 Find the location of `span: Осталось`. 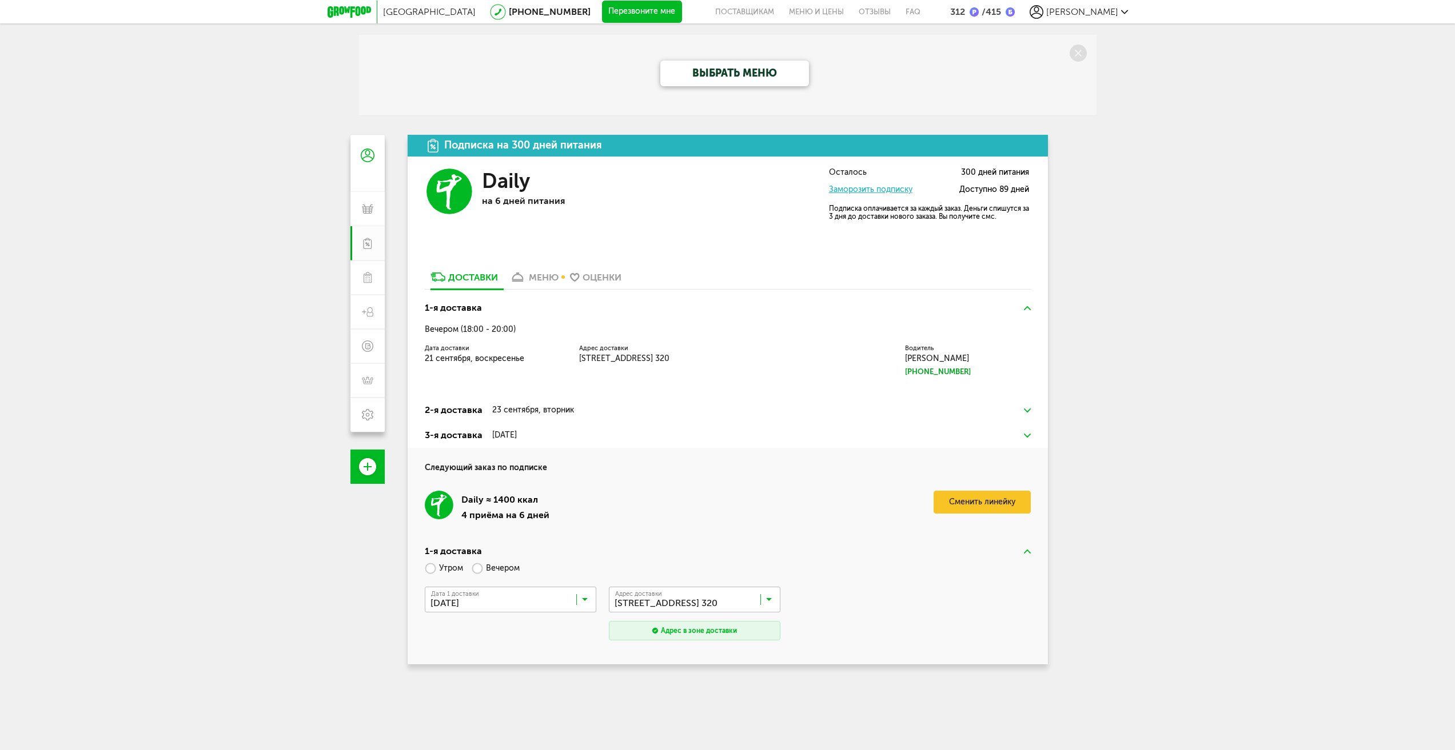

span: Осталось is located at coordinates (848, 173).